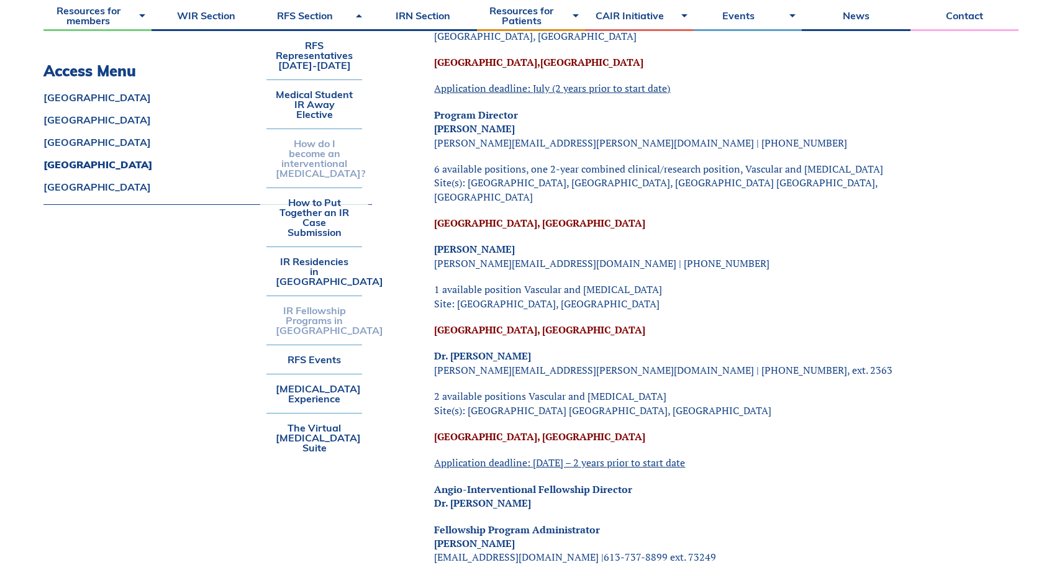  Describe the element at coordinates (533, 489) in the screenshot. I see `strong: Angio-Interventional Fellowship Director` at that location.